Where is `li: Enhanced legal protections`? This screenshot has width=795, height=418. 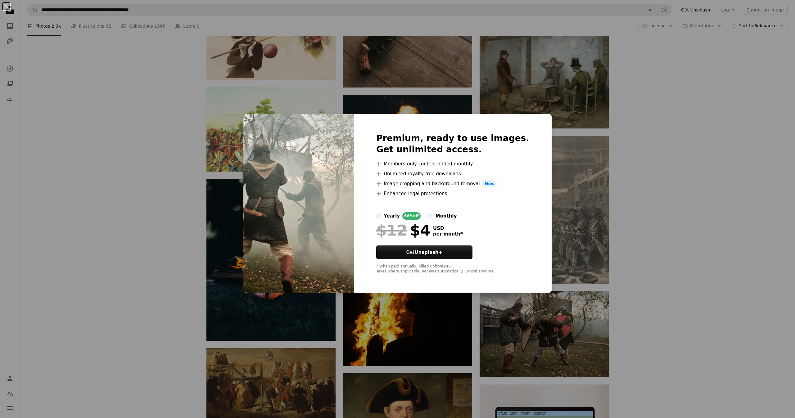
li: Enhanced legal protections is located at coordinates (453, 194).